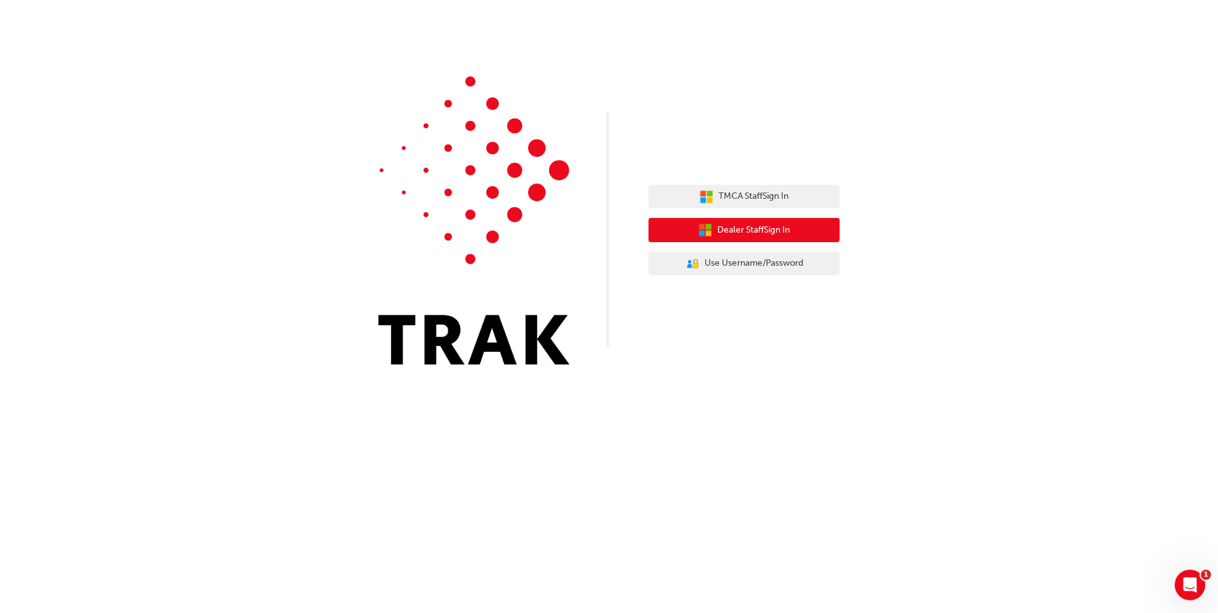 This screenshot has width=1218, height=613. I want to click on span: Use Username/Password, so click(754, 263).